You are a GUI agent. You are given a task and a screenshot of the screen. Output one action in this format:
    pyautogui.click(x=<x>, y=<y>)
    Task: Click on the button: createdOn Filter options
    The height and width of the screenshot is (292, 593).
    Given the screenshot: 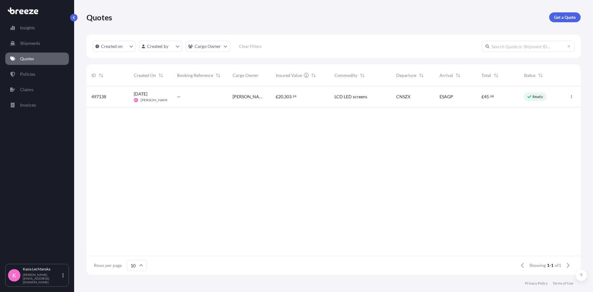 What is the action you would take?
    pyautogui.click(x=114, y=46)
    